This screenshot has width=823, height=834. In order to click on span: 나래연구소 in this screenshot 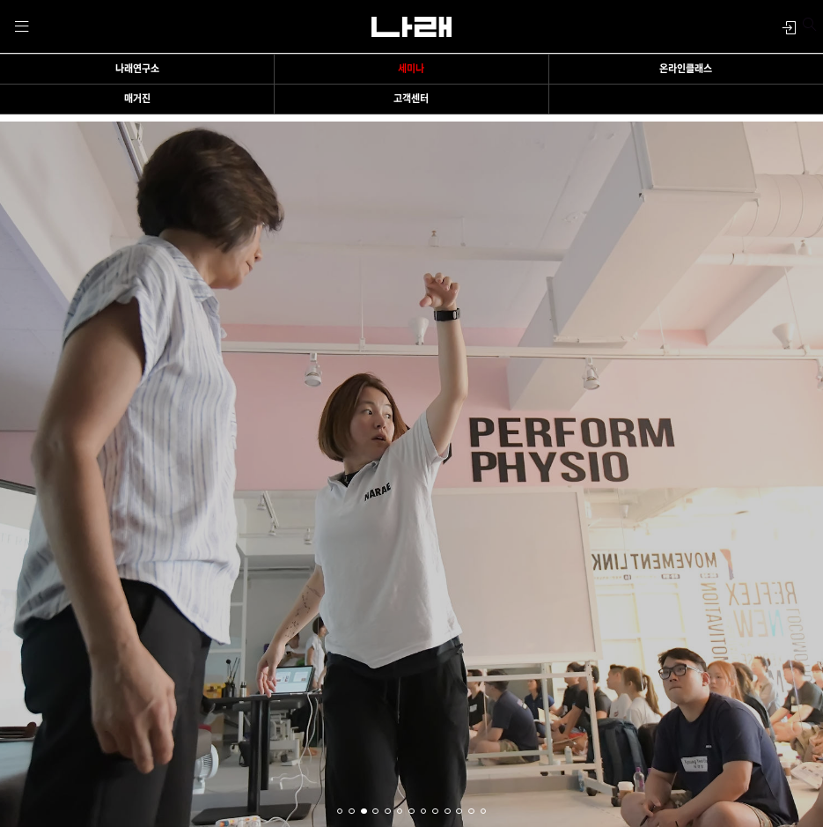, I will do `click(137, 69)`.